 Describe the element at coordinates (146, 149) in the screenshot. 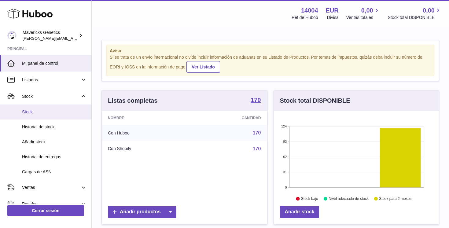

I see `td: Con Shopify` at that location.